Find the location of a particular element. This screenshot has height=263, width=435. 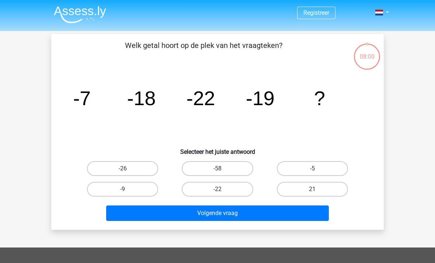

h6: Selecteer het juiste antwoord is located at coordinates (218, 149).